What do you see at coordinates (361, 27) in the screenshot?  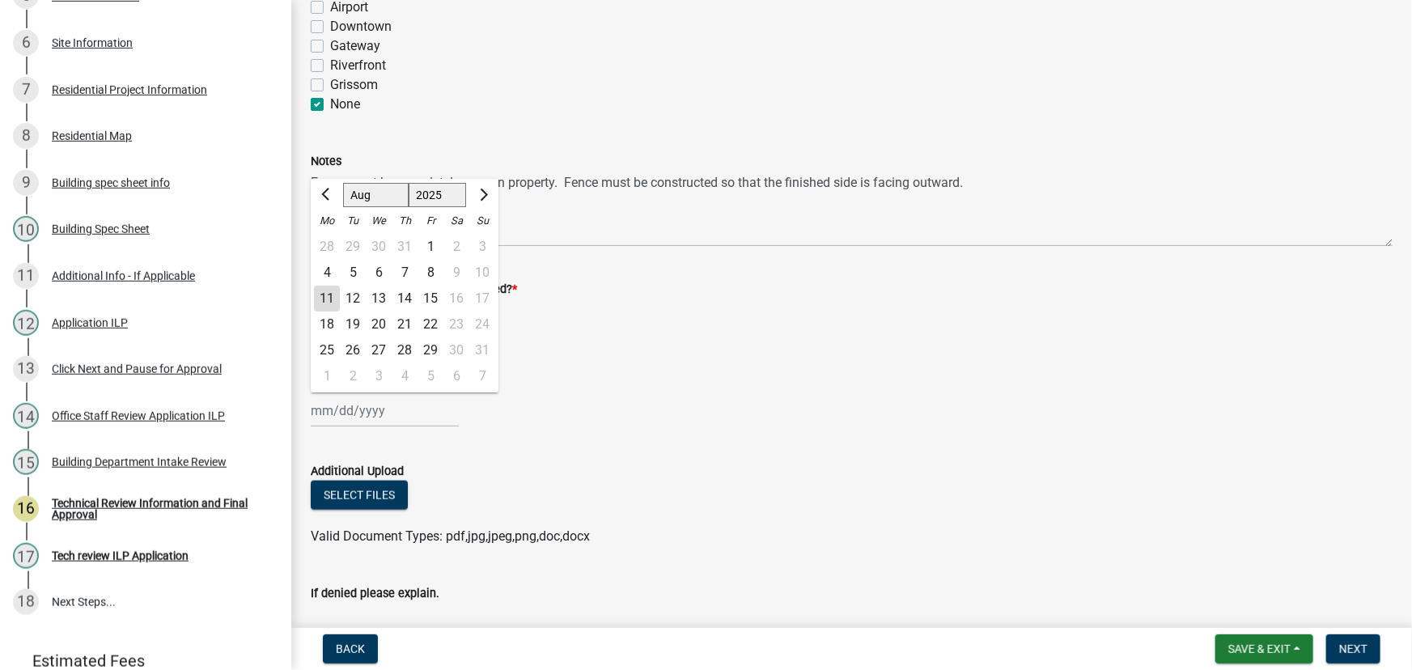 I see `label: Downtown` at bounding box center [361, 27].